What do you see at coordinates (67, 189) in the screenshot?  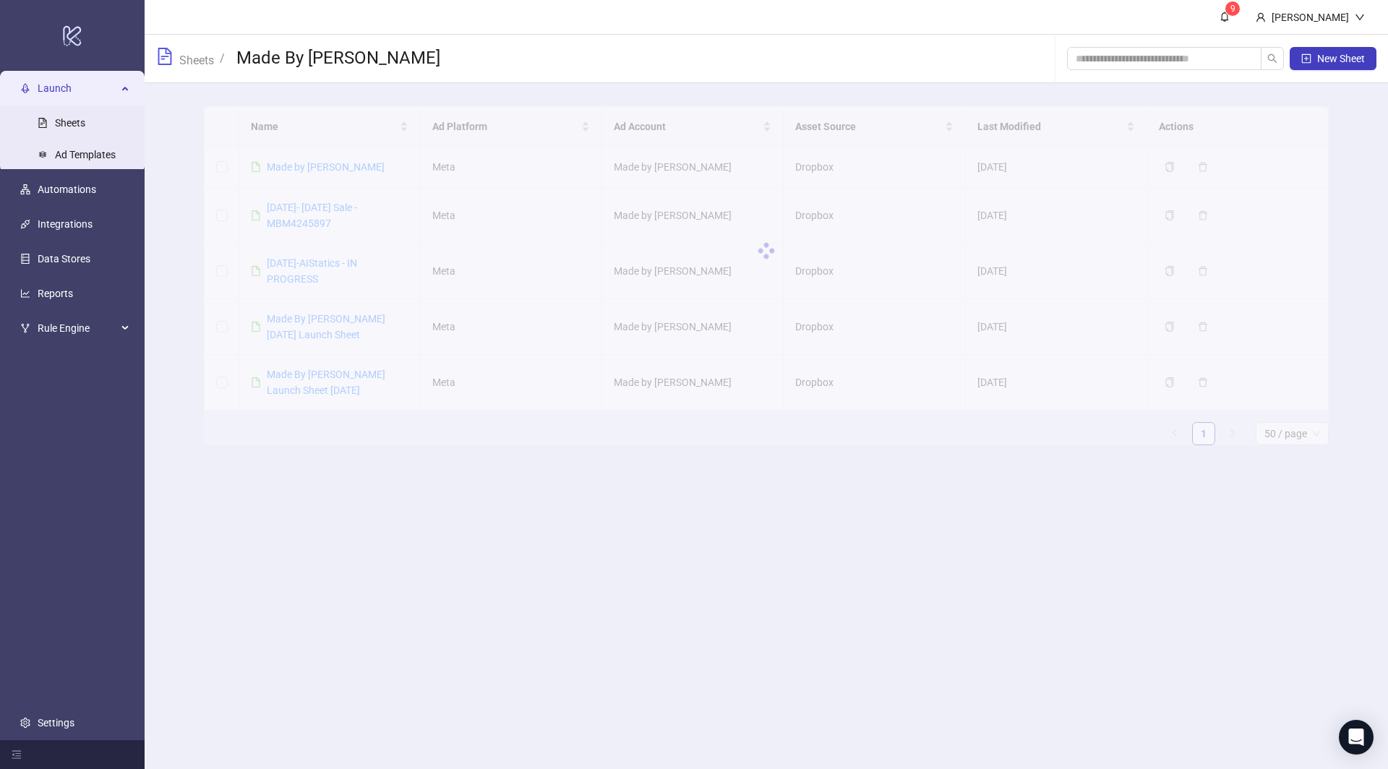 I see `a: Automations` at bounding box center [67, 189].